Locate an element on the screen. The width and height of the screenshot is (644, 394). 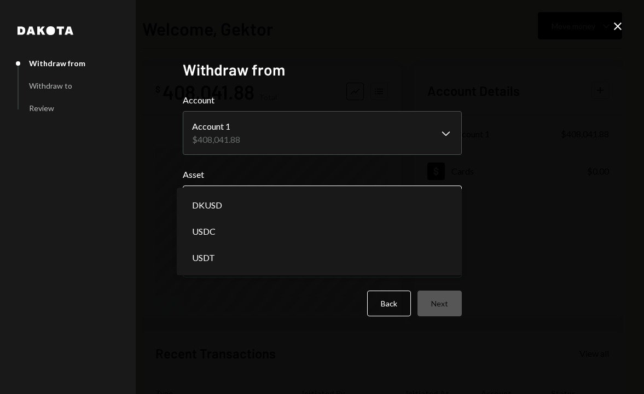
div: Withdraw from is located at coordinates (57, 63).